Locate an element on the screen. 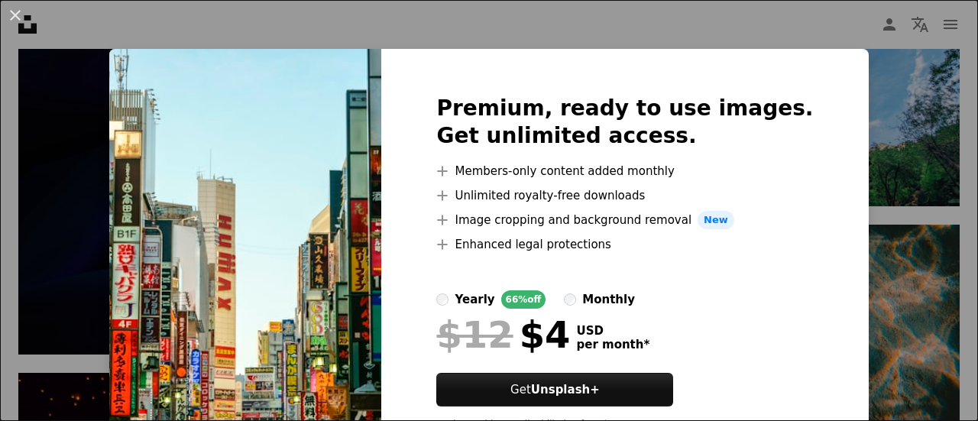 The height and width of the screenshot is (421, 978). div: $4 is located at coordinates (503, 335).